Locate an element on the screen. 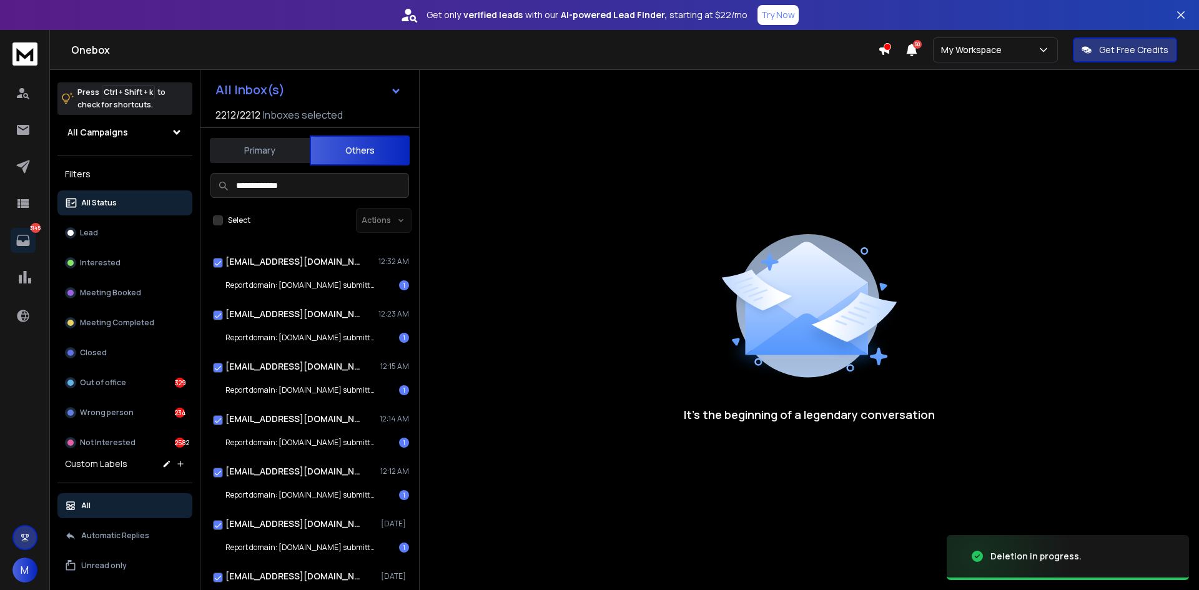 The width and height of the screenshot is (1199, 590). p: All is located at coordinates (86, 506).